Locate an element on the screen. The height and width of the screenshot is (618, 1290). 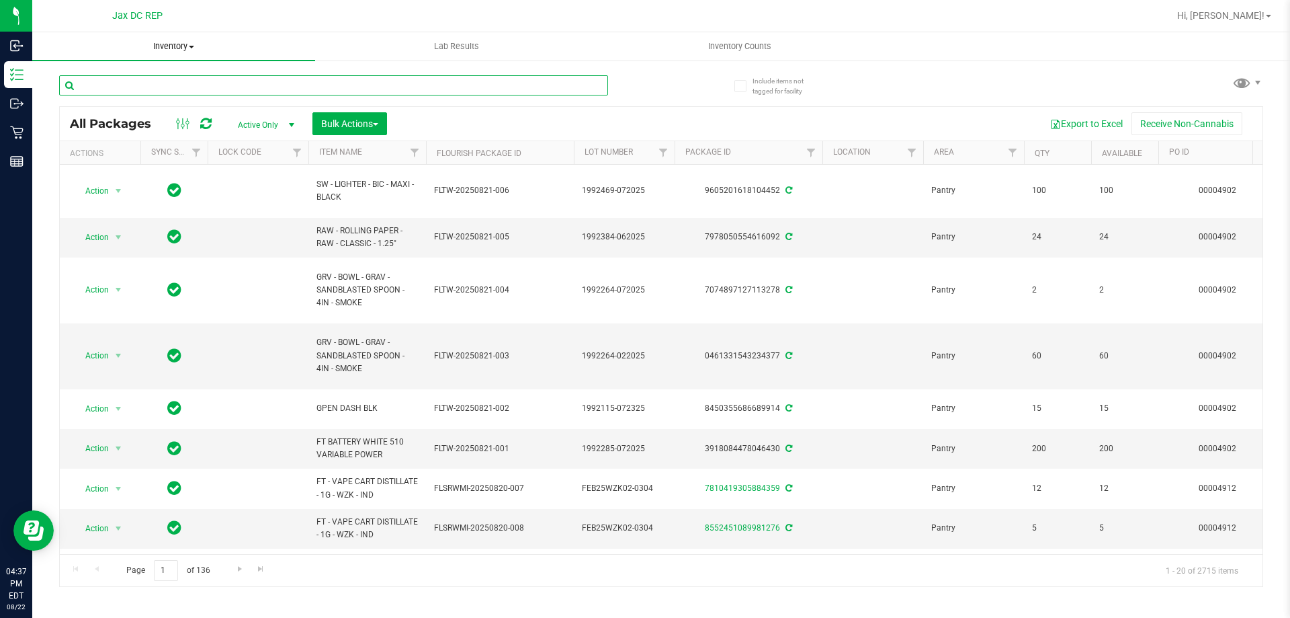
span: Include items not tagged for facility is located at coordinates (786, 86).